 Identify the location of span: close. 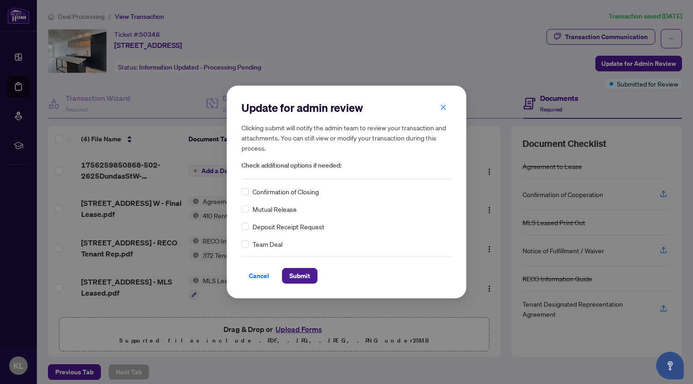
(443, 107).